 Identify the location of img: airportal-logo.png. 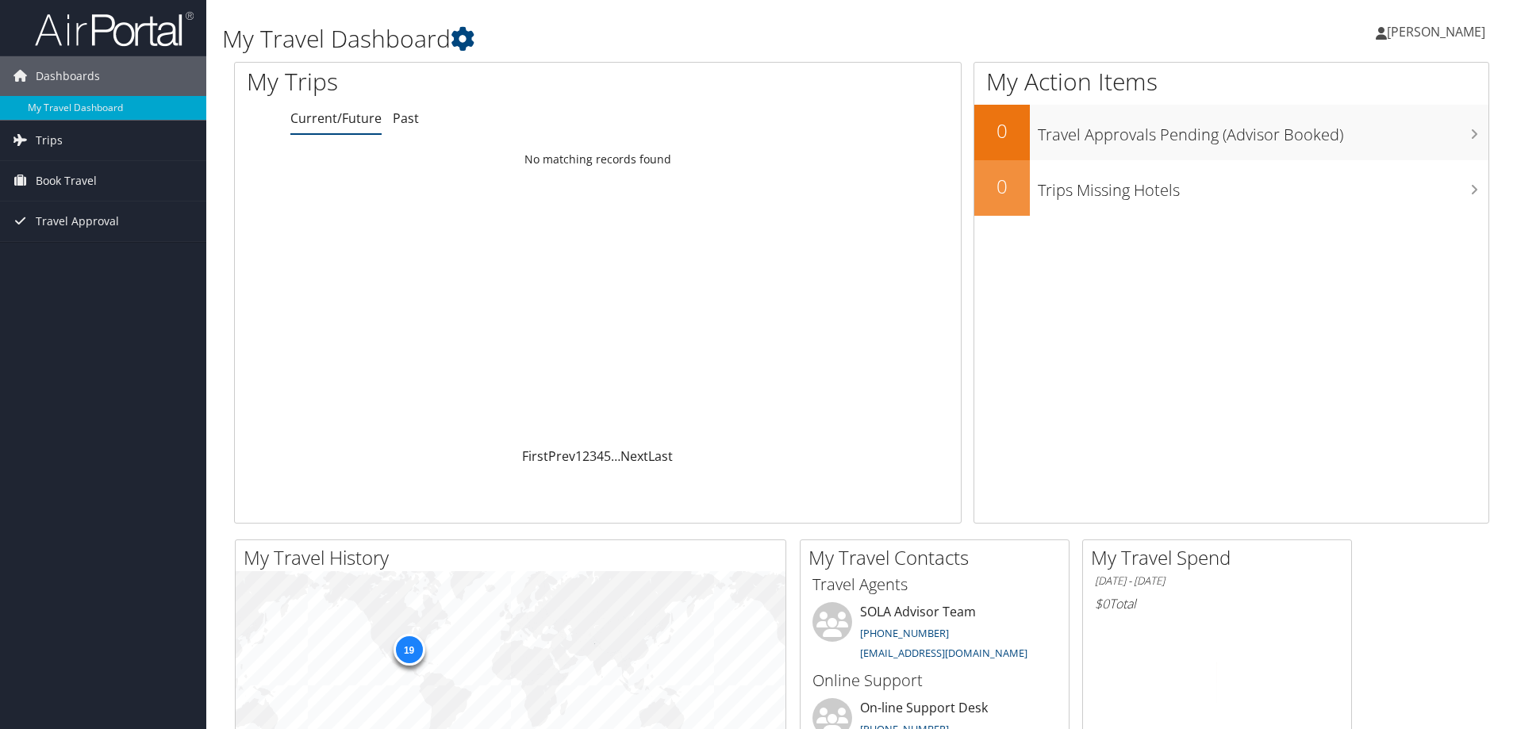
(114, 29).